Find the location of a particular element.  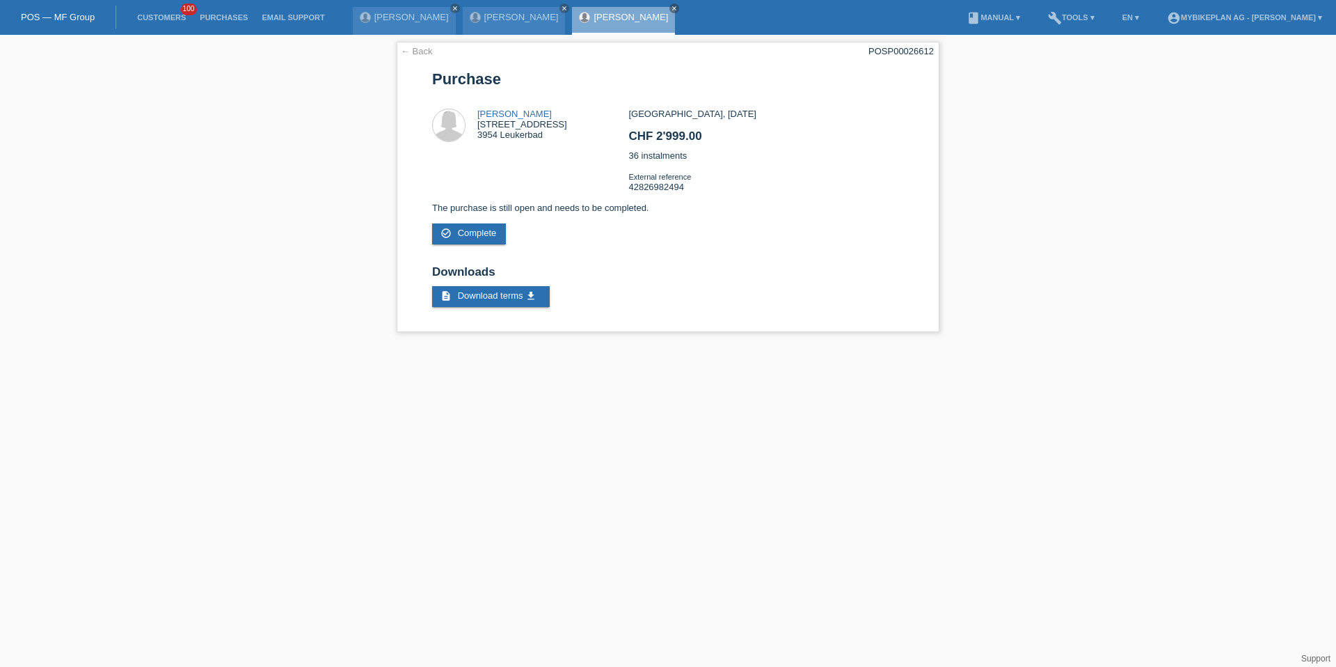

a: check_circle_outline Complete is located at coordinates (469, 234).